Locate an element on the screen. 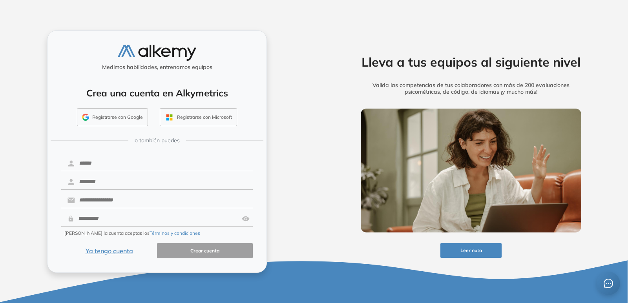 The height and width of the screenshot is (303, 628). img: asd is located at coordinates (246, 219).